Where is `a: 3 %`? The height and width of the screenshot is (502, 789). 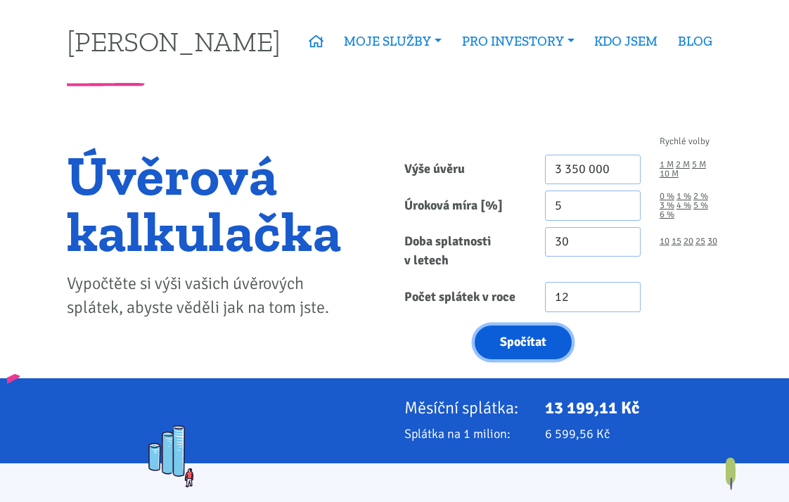
a: 3 % is located at coordinates (666, 205).